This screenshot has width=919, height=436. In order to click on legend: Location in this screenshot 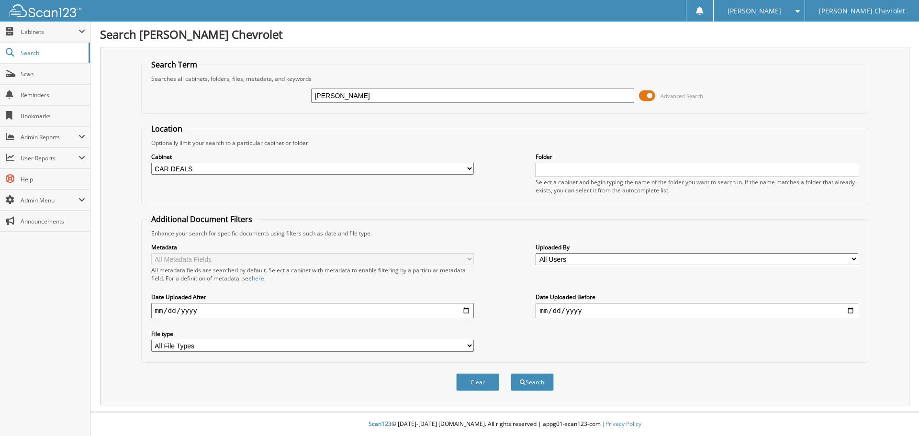, I will do `click(167, 129)`.